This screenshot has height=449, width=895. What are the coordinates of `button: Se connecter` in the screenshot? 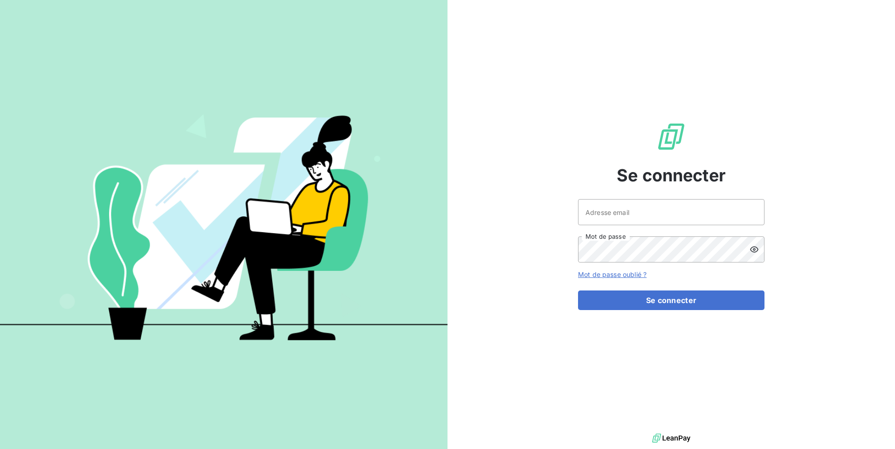 It's located at (671, 300).